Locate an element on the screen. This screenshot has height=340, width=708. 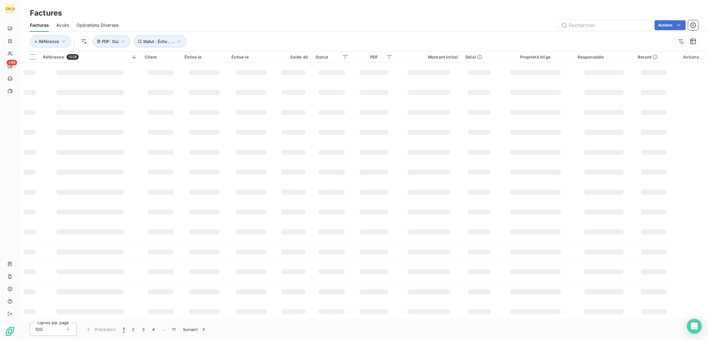
span: Avoirs is located at coordinates (63, 25).